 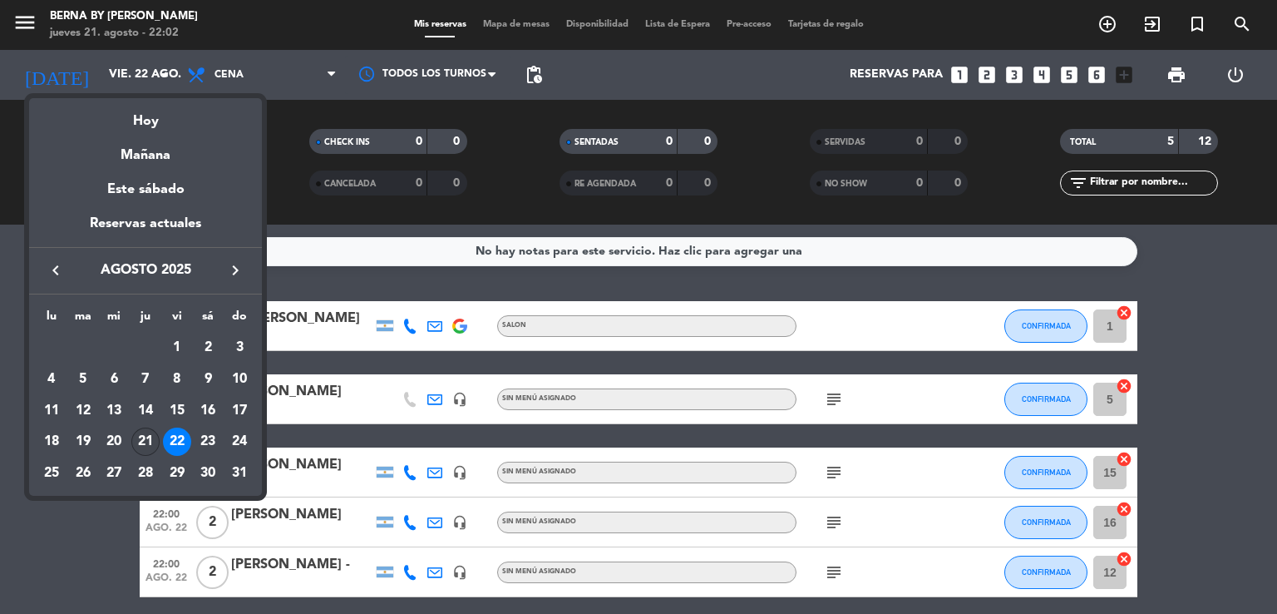 What do you see at coordinates (52, 319) in the screenshot?
I see `th: lunes` at bounding box center [52, 319].